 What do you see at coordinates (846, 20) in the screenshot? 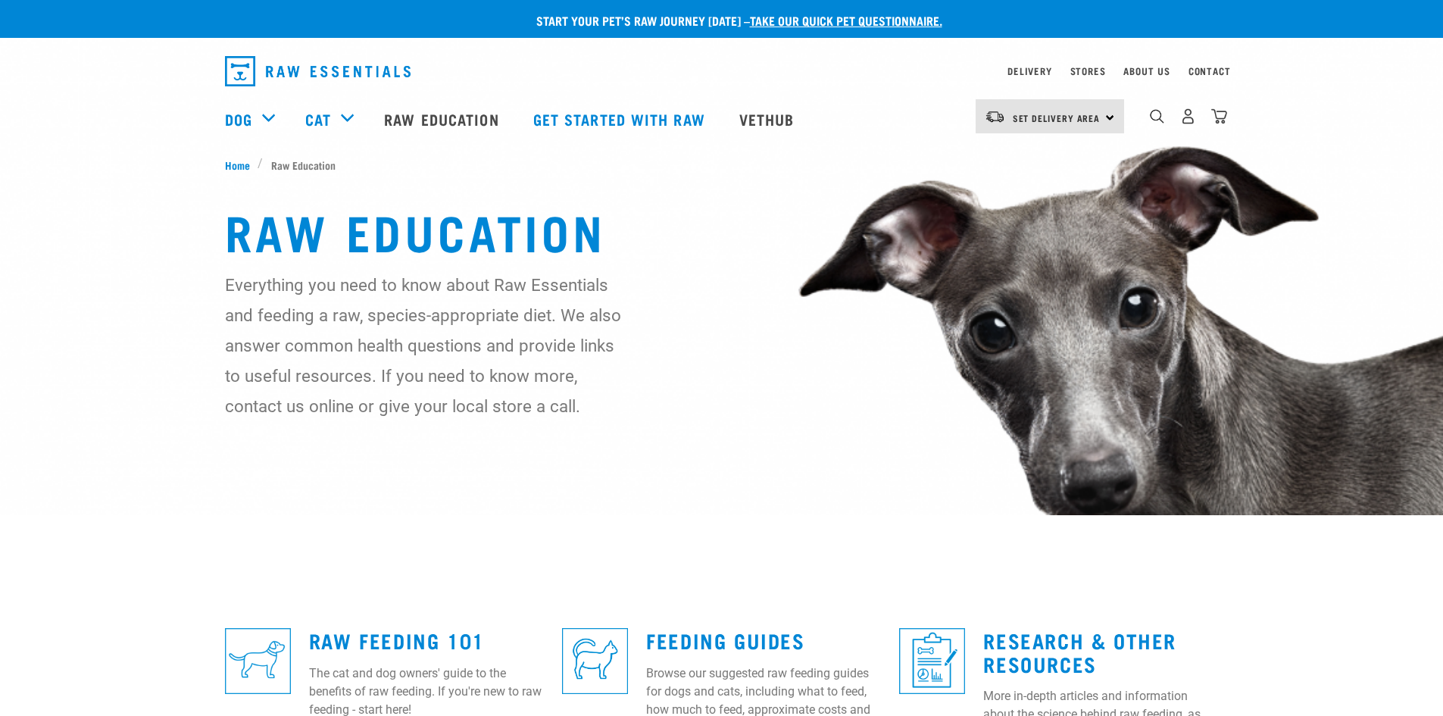
I see `a: take our quick pet questionnaire.` at bounding box center [846, 20].